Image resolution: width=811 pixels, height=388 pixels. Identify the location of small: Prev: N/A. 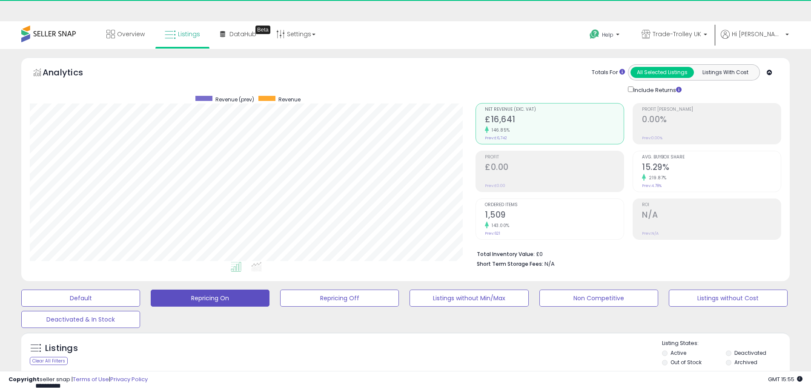
(650, 233).